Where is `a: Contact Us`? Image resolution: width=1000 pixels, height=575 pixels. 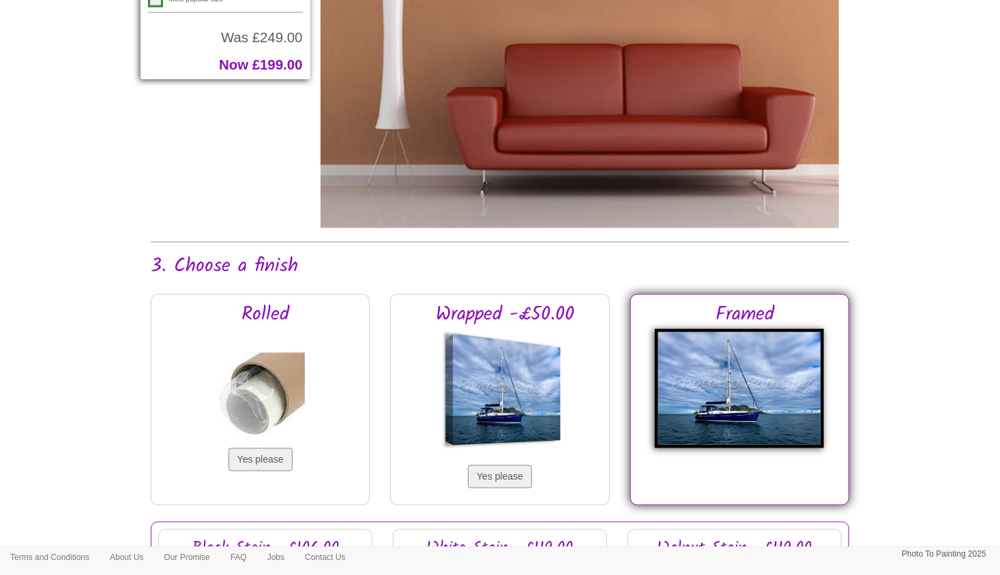
a: Contact Us is located at coordinates (325, 558).